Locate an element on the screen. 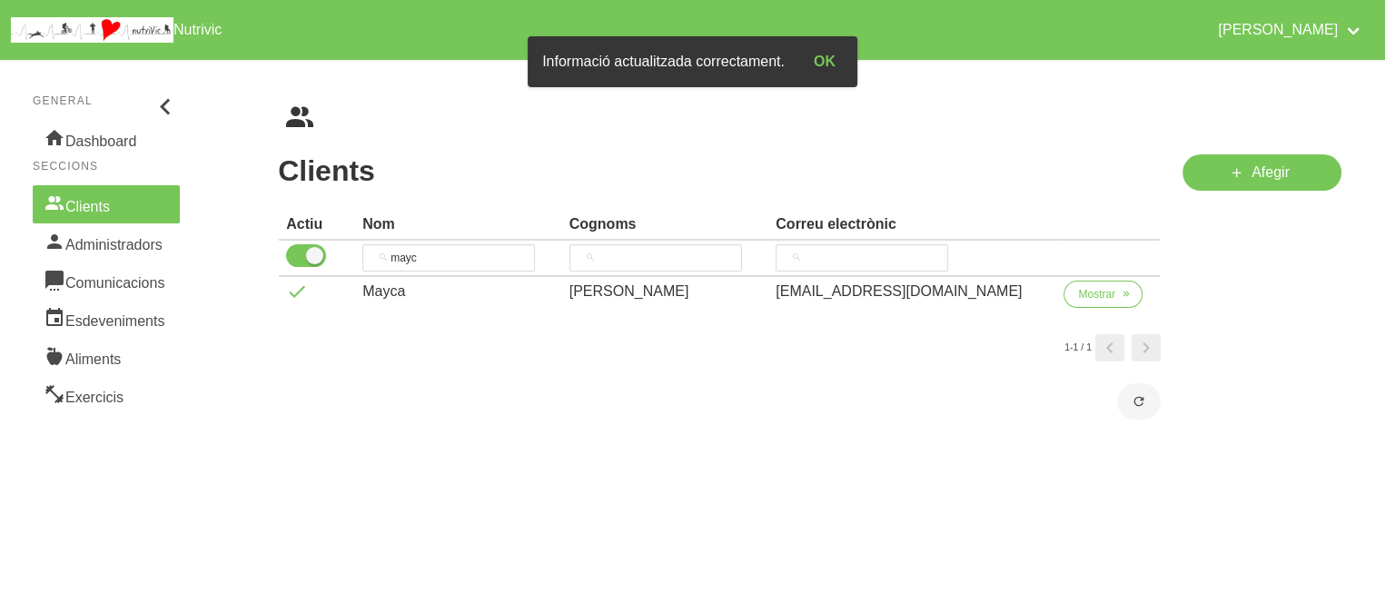  button: Mostrar is located at coordinates (1103, 294).